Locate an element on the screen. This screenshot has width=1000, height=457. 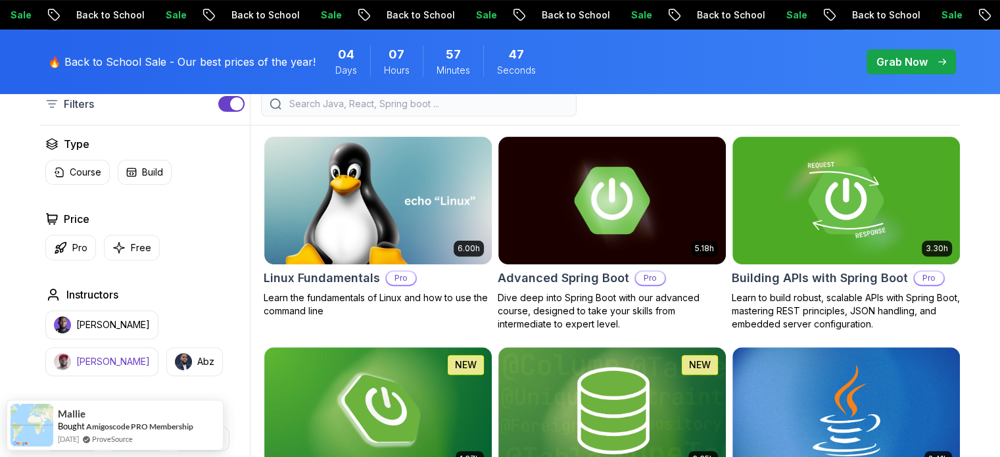
p: 🔥 Back to School Sale - Our best prices of the year! is located at coordinates (181, 62).